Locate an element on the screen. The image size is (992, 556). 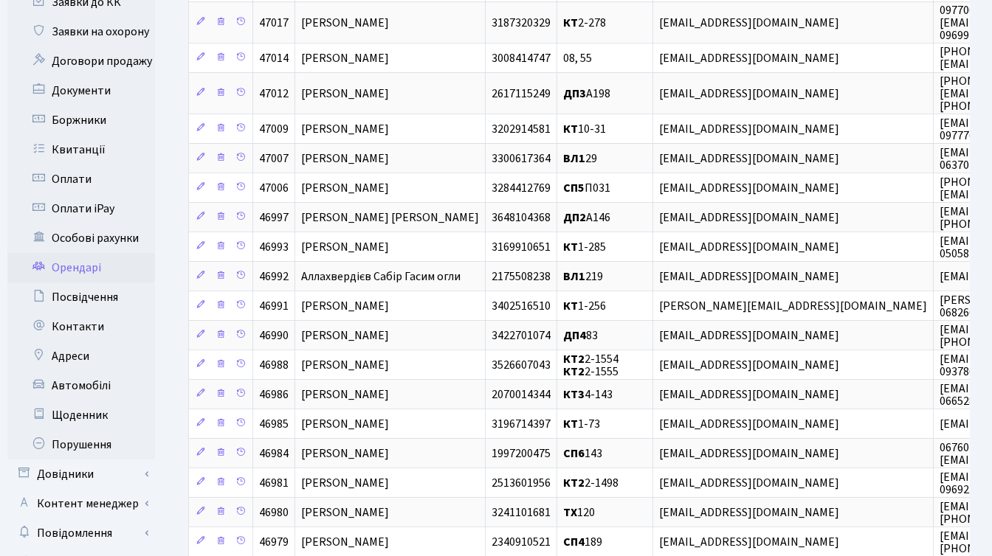
span: 47012 is located at coordinates (274, 94).